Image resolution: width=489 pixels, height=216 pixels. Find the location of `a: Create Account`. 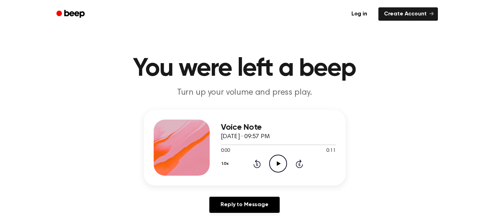

a: Create Account is located at coordinates (408, 14).